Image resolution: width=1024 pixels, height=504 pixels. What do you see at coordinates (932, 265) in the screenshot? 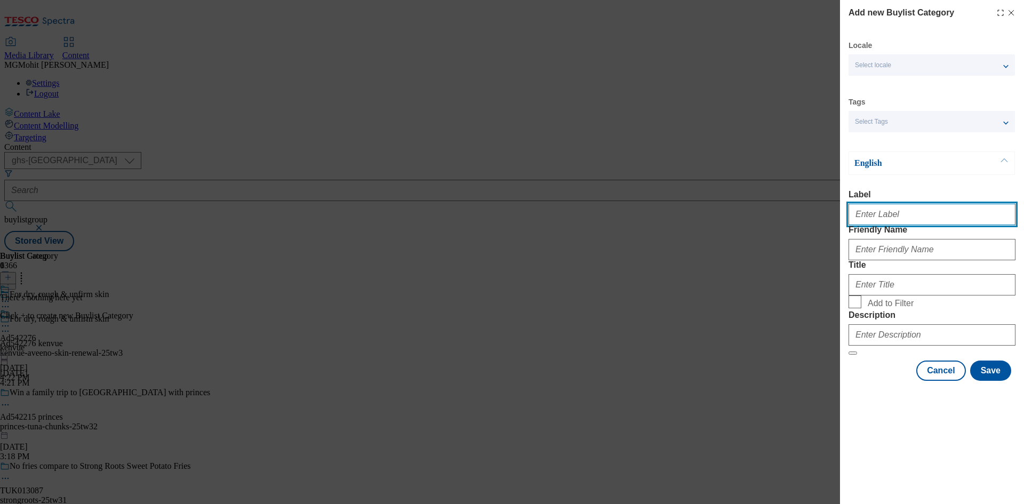
I see `label: Title` at bounding box center [932, 265].